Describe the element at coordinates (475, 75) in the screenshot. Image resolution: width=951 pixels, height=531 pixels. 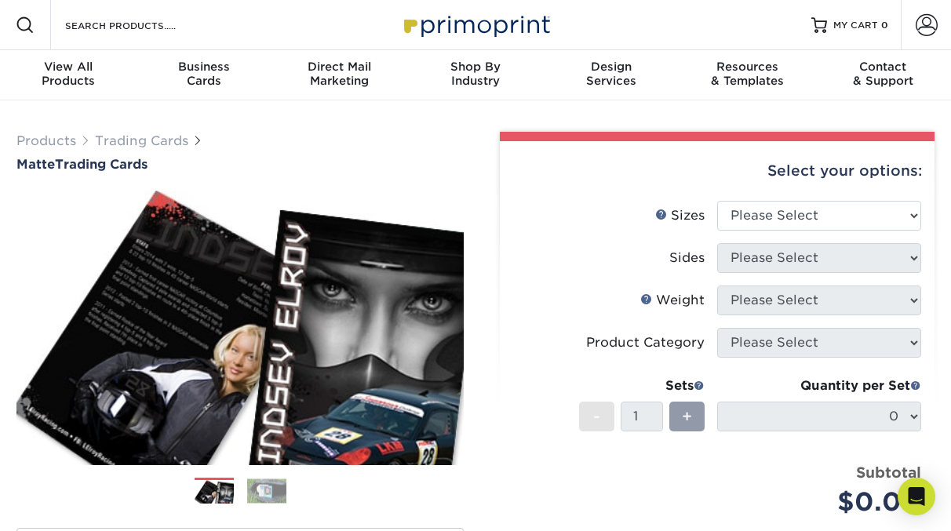
I see `a: Shop ByIndustry` at that location.